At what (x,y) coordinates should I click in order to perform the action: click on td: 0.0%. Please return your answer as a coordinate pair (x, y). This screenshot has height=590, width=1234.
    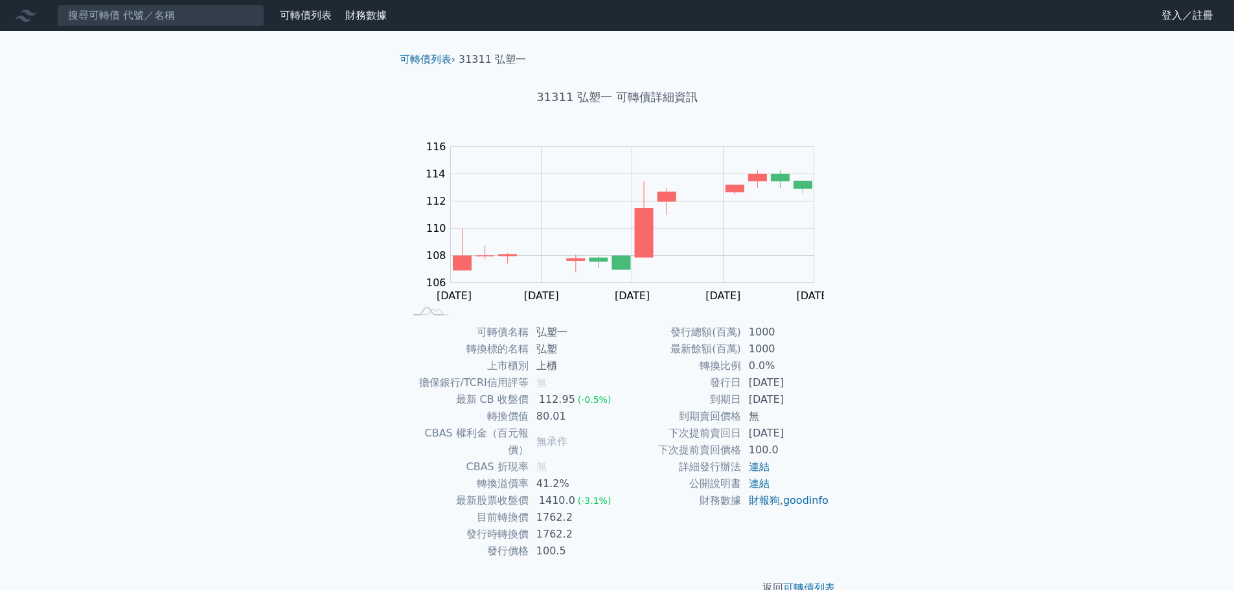
    Looking at the image, I should click on (785, 366).